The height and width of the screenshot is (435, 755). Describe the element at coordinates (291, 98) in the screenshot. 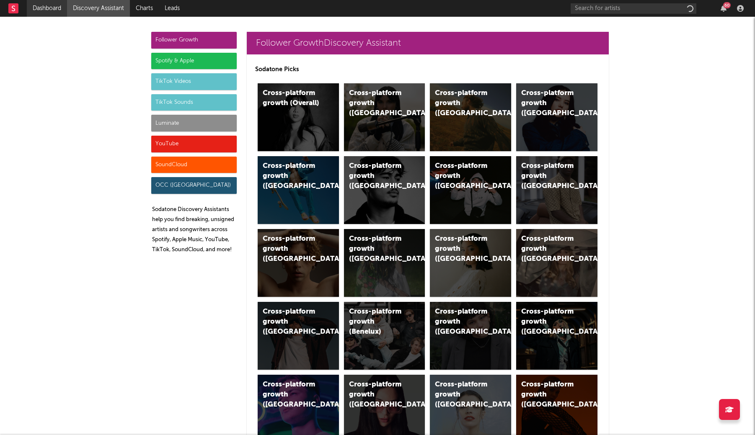

I see `div: Cross-platform growth (Overall)` at that location.